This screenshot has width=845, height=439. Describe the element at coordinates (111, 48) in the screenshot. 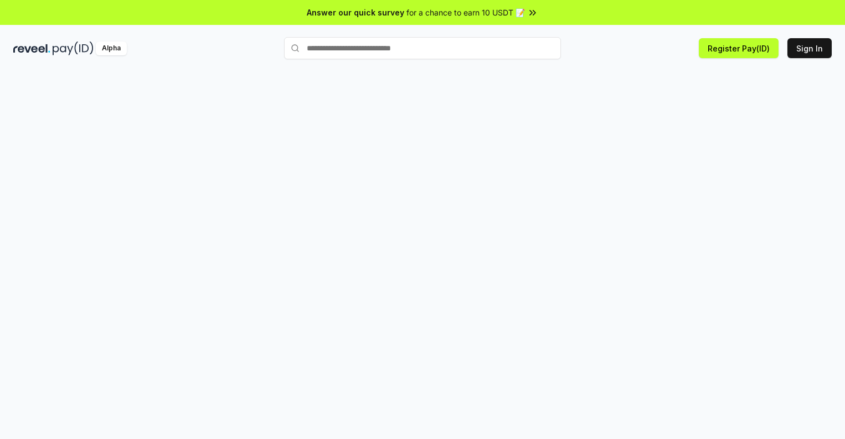

I see `div: Alpha` at that location.